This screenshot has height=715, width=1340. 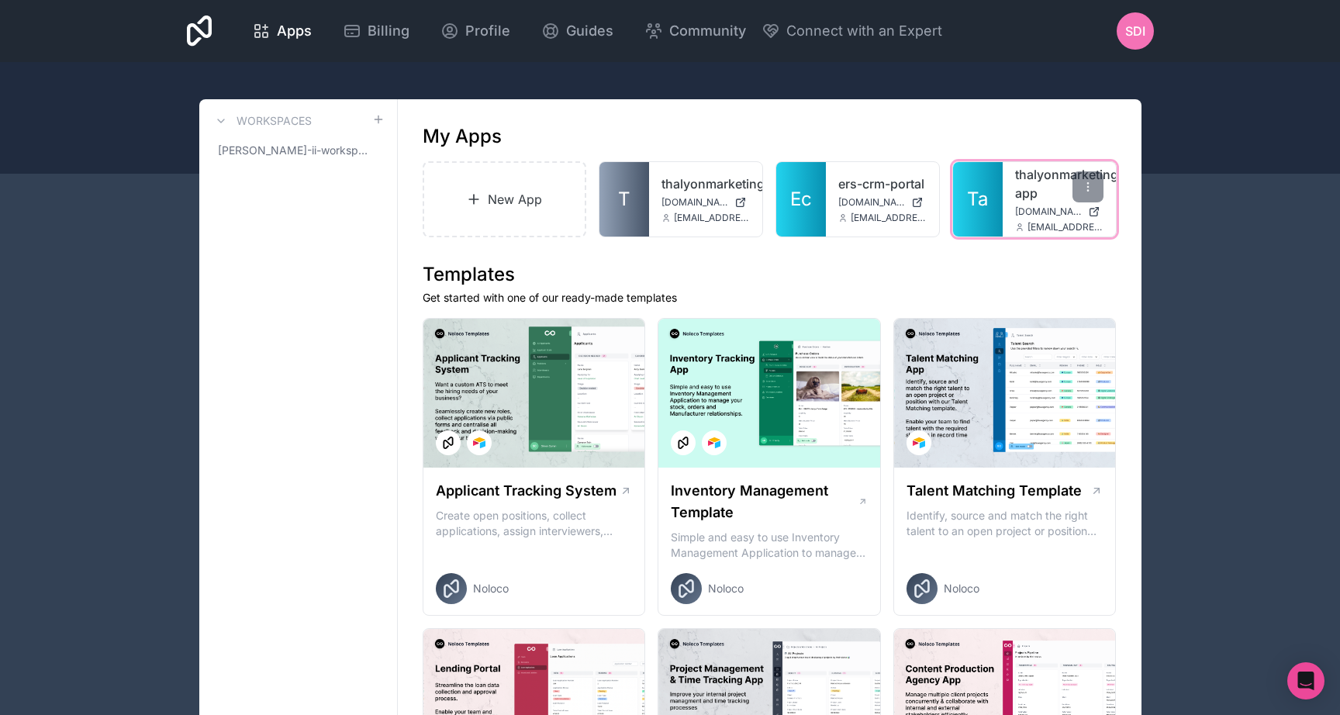 What do you see at coordinates (389, 31) in the screenshot?
I see `span: Billing` at bounding box center [389, 31].